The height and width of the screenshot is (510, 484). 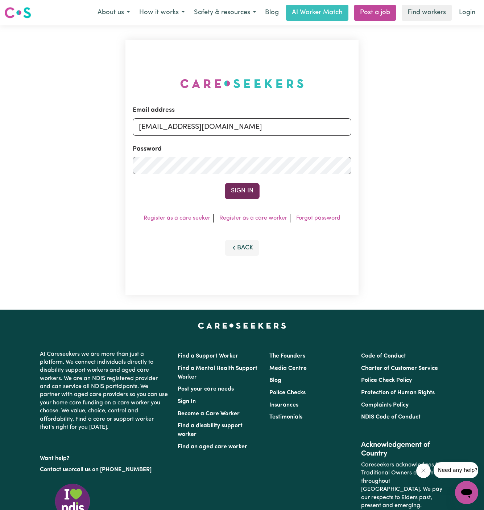 I want to click on a: Code of Conduct, so click(x=384, y=356).